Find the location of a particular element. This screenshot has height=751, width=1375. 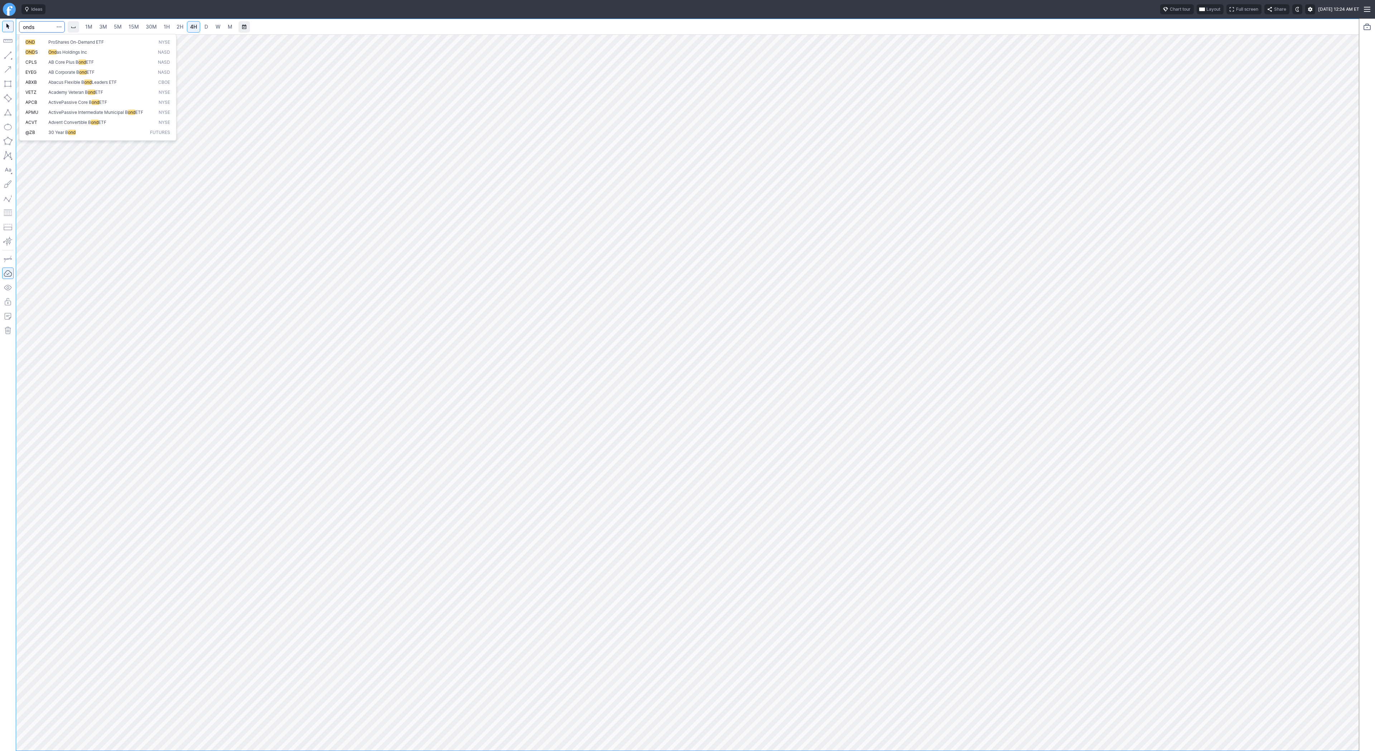

button: Toggle dark mode is located at coordinates (1298, 9).